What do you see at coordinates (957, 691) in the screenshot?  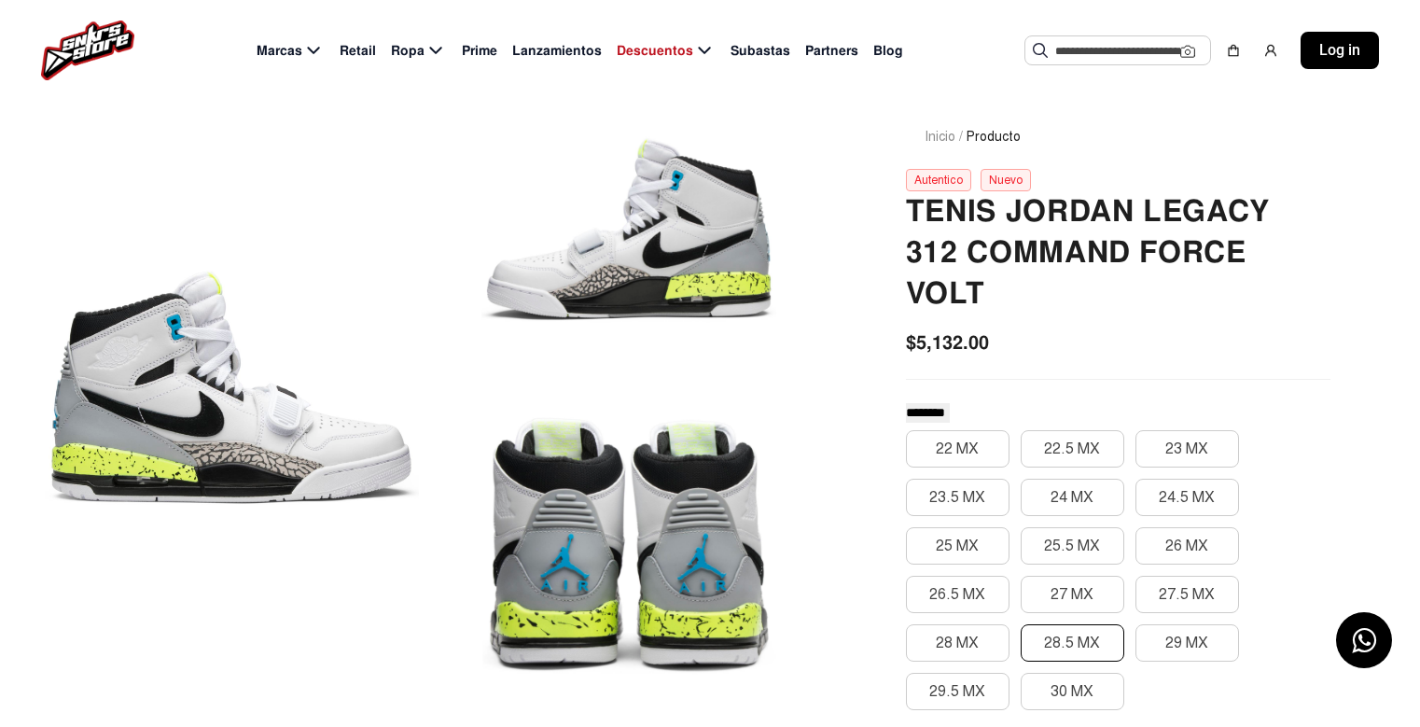 I see `button: 29.5 MX` at bounding box center [957, 691].